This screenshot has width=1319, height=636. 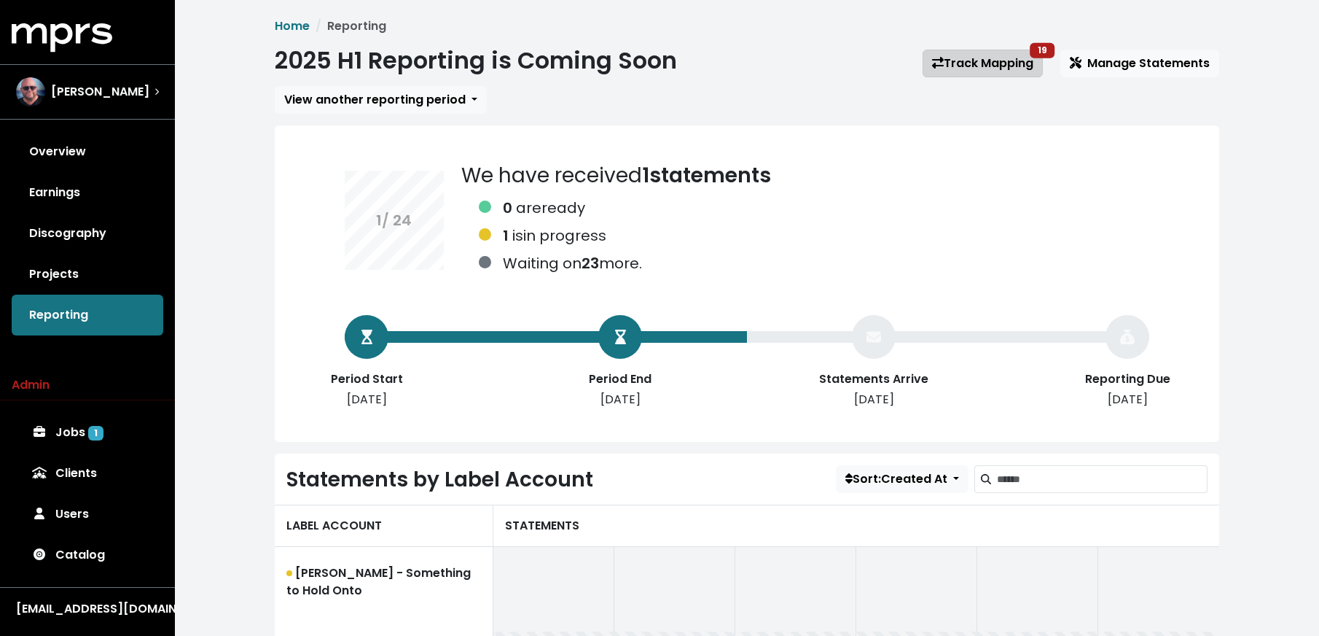 What do you see at coordinates (384, 526) in the screenshot?
I see `div: LABEL ACCOUNT` at bounding box center [384, 526].